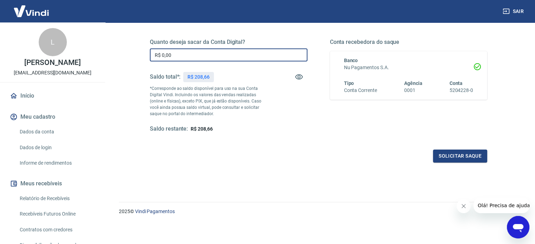 The width and height of the screenshot is (535, 244). I want to click on div: L, so click(53, 42).